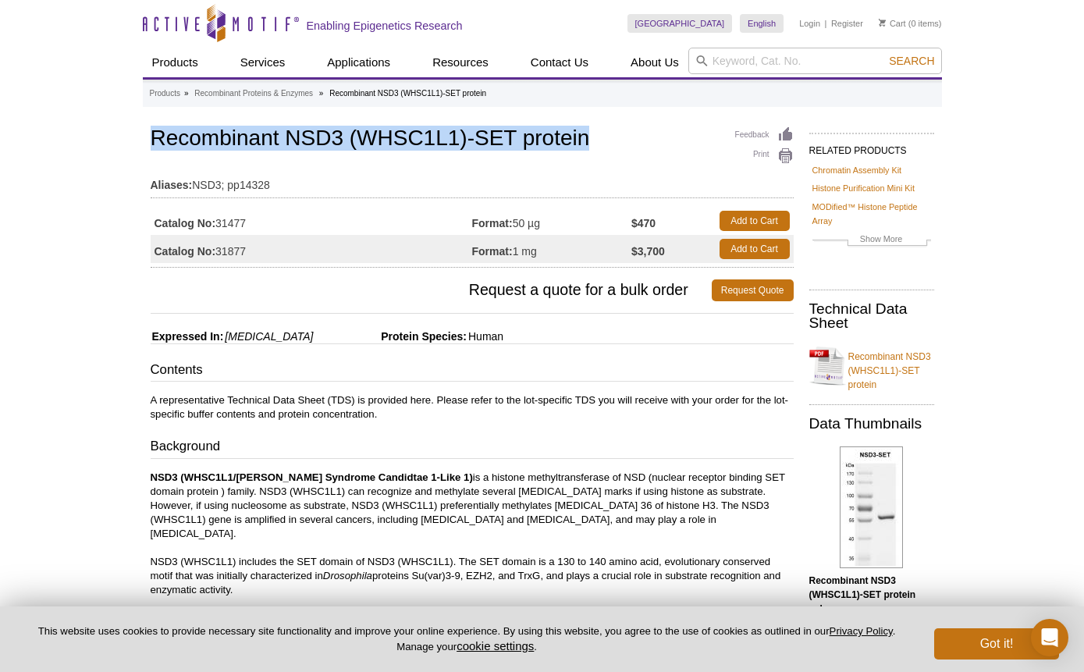  I want to click on a: English, so click(762, 23).